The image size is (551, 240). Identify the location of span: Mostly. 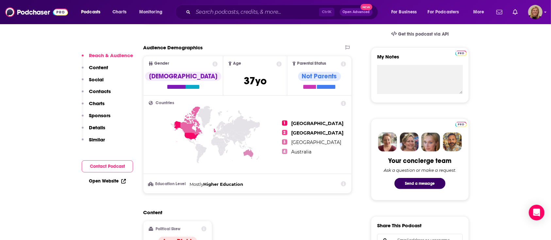
(197, 184).